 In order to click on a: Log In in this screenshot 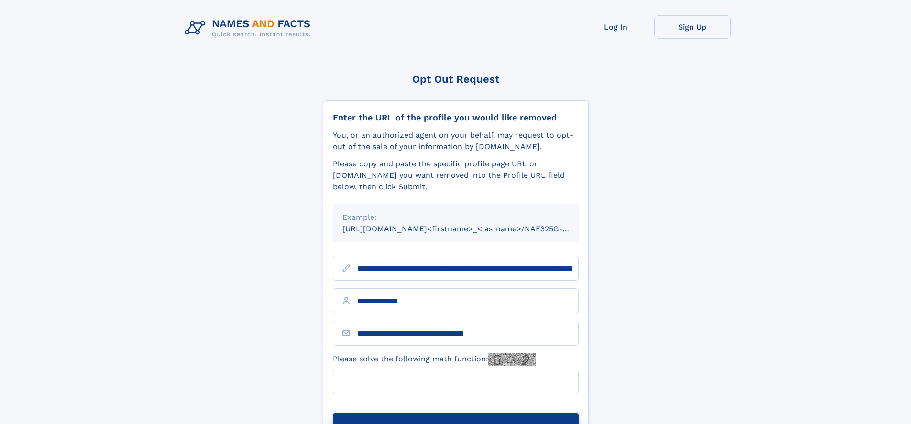, I will do `click(616, 27)`.